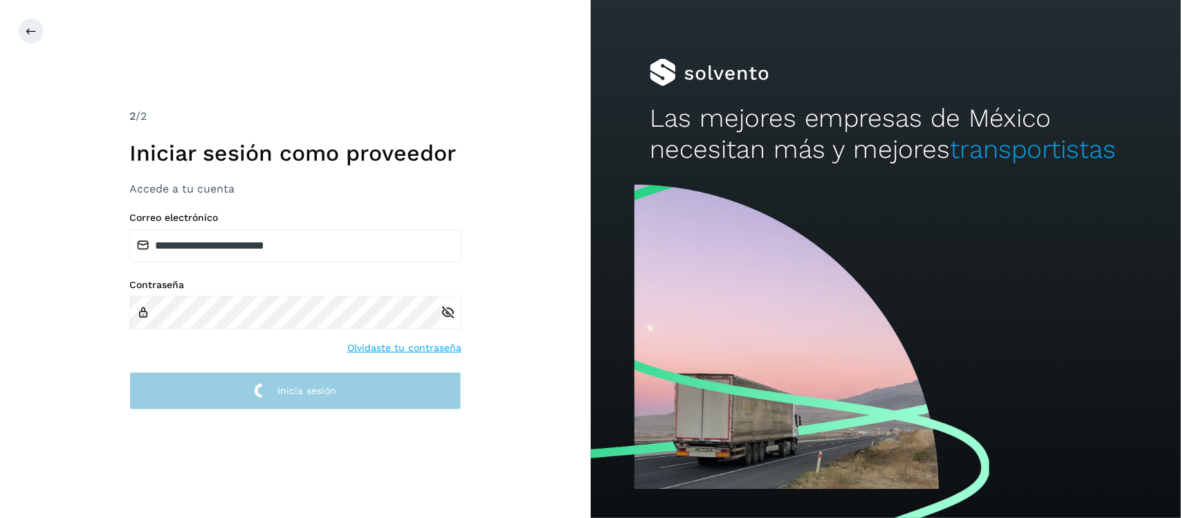  What do you see at coordinates (296, 153) in the screenshot?
I see `h1: Iniciar sesión como proveedor` at bounding box center [296, 153].